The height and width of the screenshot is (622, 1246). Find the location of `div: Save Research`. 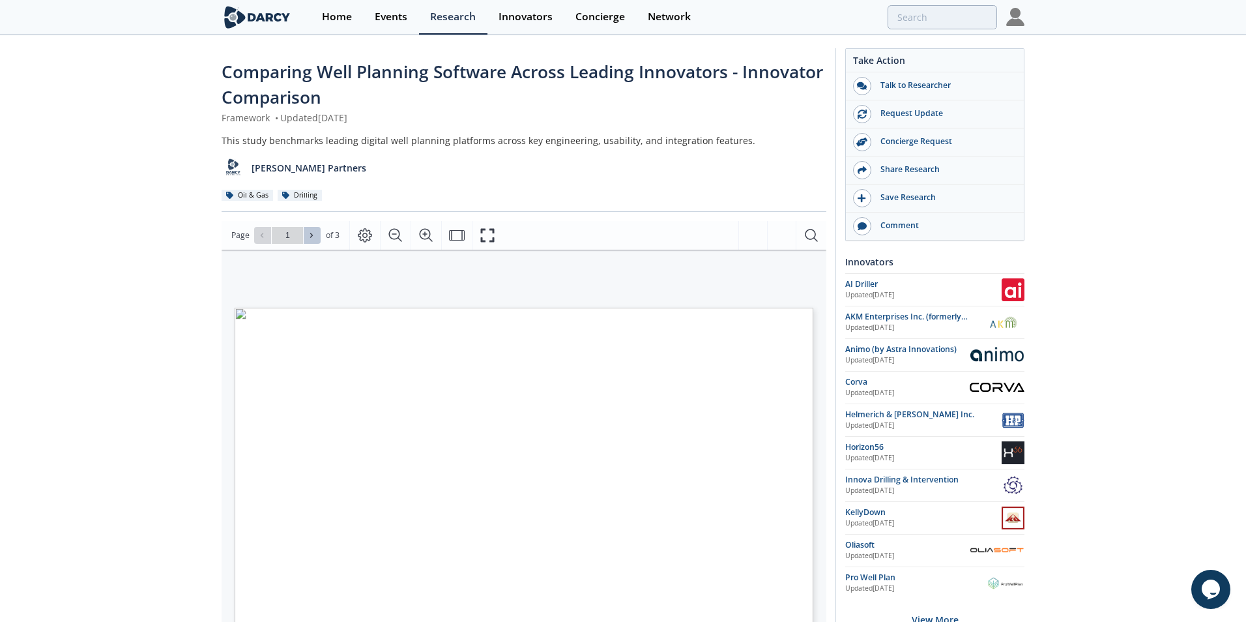

div: Save Research is located at coordinates (944, 197).